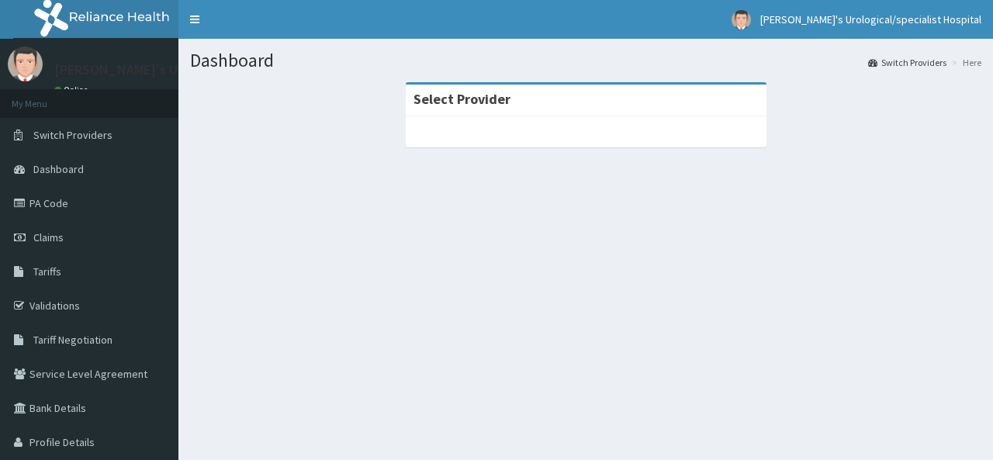 This screenshot has width=993, height=460. I want to click on a: Online, so click(73, 90).